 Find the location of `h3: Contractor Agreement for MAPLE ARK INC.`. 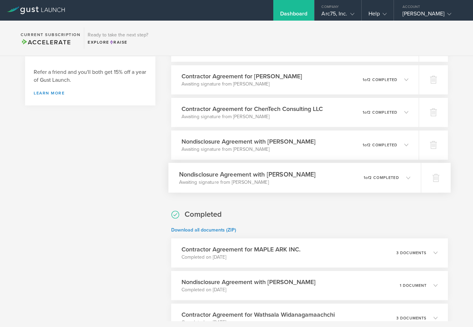

h3: Contractor Agreement for MAPLE ARK INC. is located at coordinates (241, 250).